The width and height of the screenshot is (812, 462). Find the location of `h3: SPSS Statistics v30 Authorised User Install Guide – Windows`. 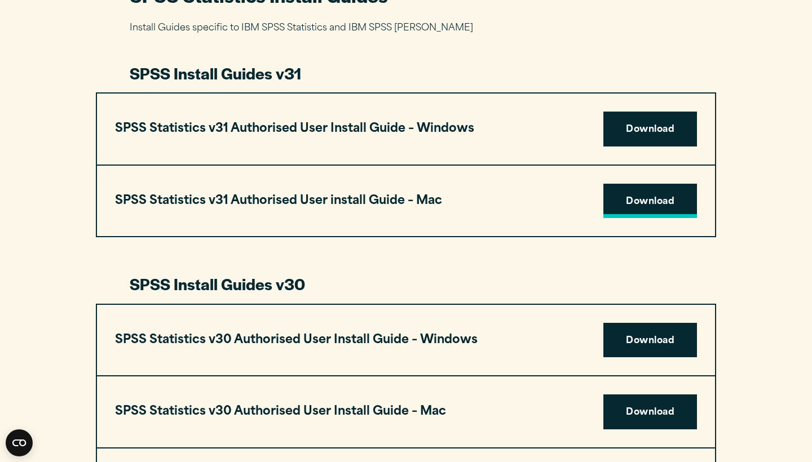

h3: SPSS Statistics v30 Authorised User Install Guide – Windows is located at coordinates (296, 341).